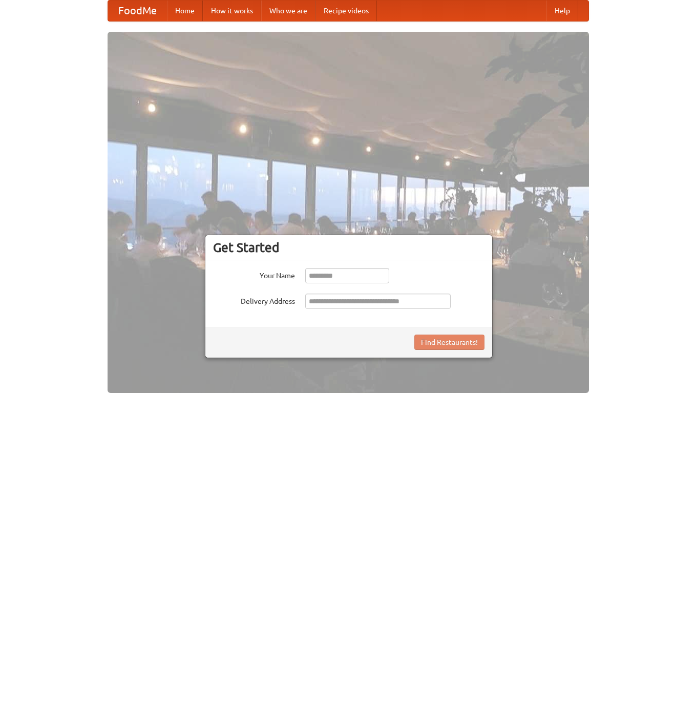 Image resolution: width=696 pixels, height=725 pixels. I want to click on button: Find Restaurants!, so click(449, 342).